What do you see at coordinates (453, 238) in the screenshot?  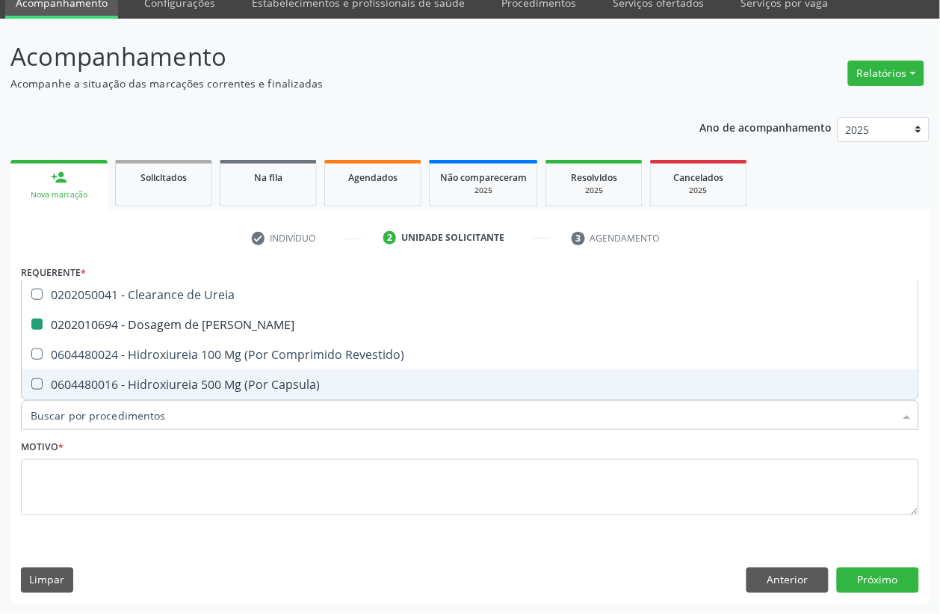 I see `div: Unidade solicitante` at bounding box center [453, 238].